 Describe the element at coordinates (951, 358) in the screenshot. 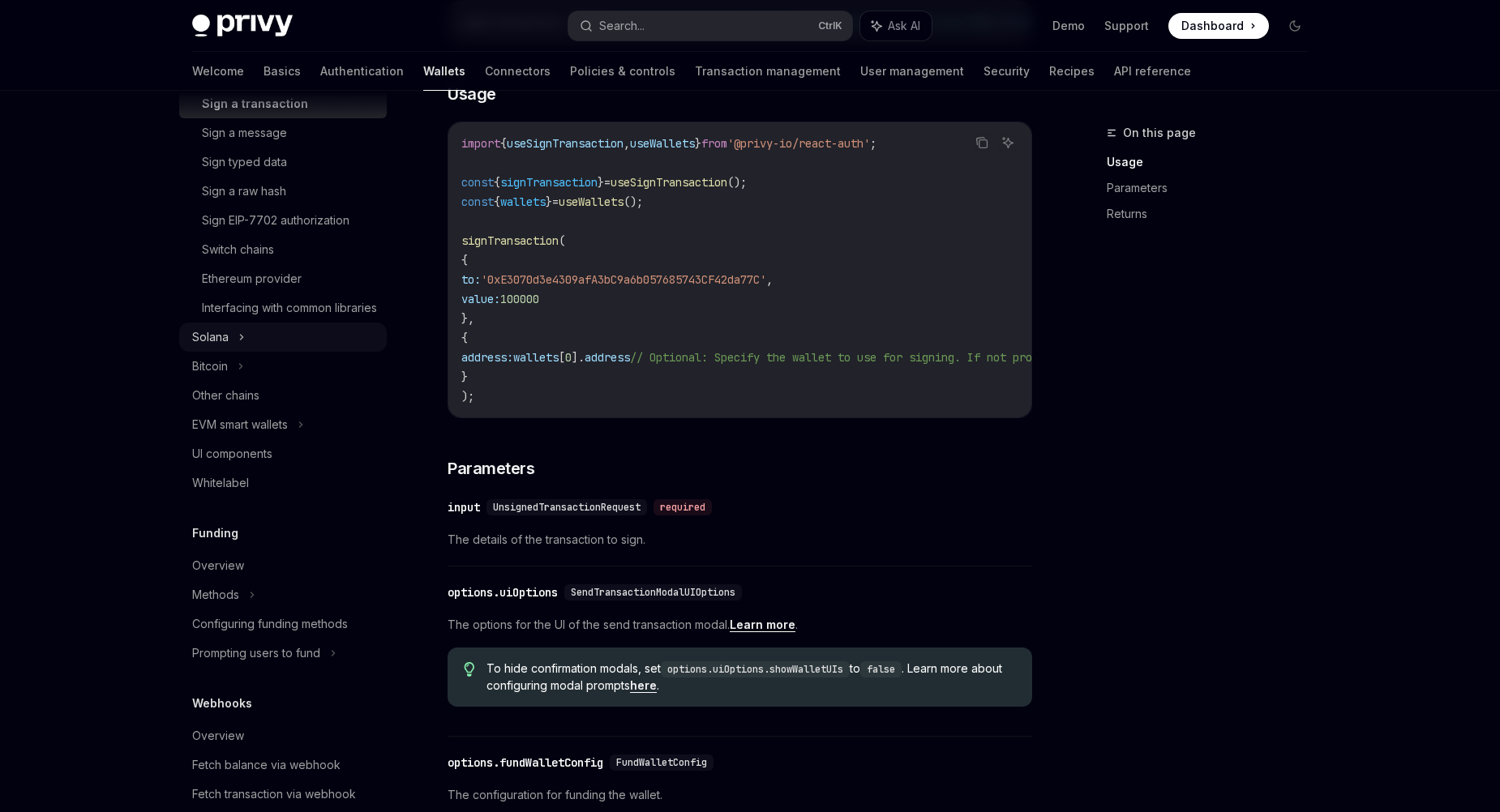

I see `span: // Optional: Specify the wallet to use for signing. If not provided, the first wallet will be used.` at that location.